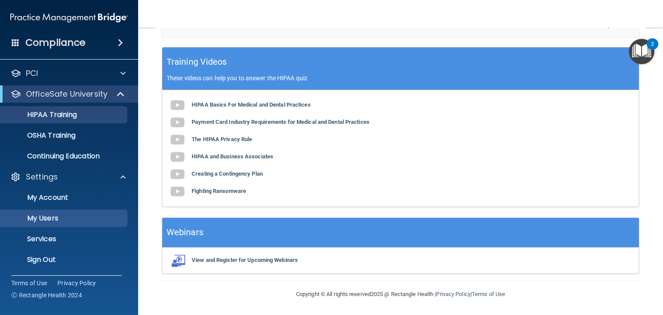  I want to click on p: HIPAA Training, so click(41, 115).